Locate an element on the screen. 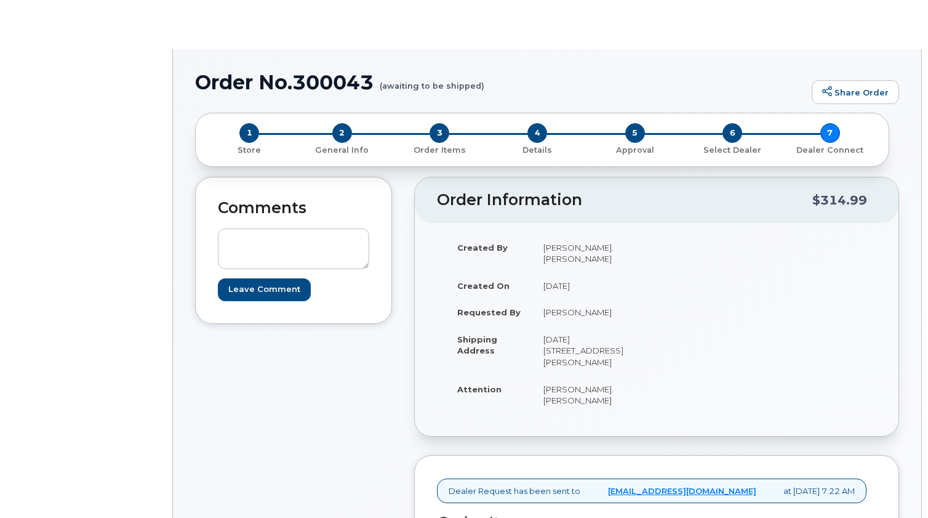 This screenshot has width=928, height=518. a: 1 Store is located at coordinates (249, 149).